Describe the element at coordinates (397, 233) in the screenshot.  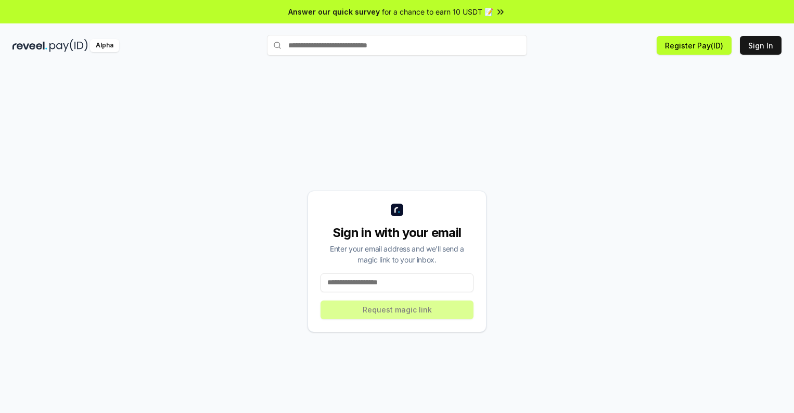
I see `div: Sign in with your email` at that location.